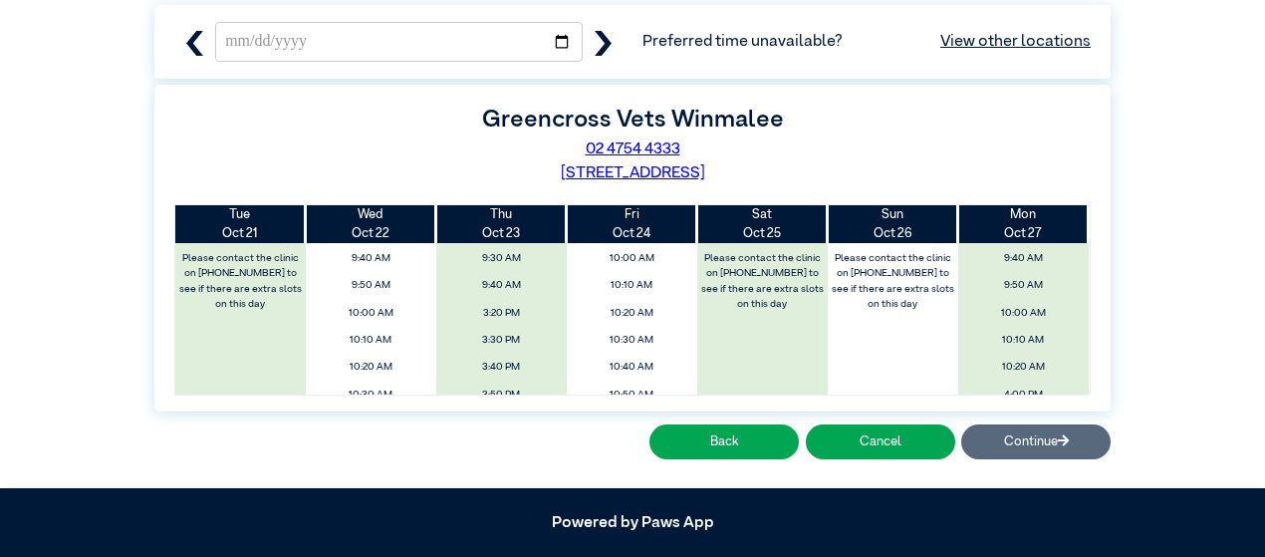 Image resolution: width=1265 pixels, height=557 pixels. Describe the element at coordinates (501, 313) in the screenshot. I see `span: 3:20 PM` at that location.